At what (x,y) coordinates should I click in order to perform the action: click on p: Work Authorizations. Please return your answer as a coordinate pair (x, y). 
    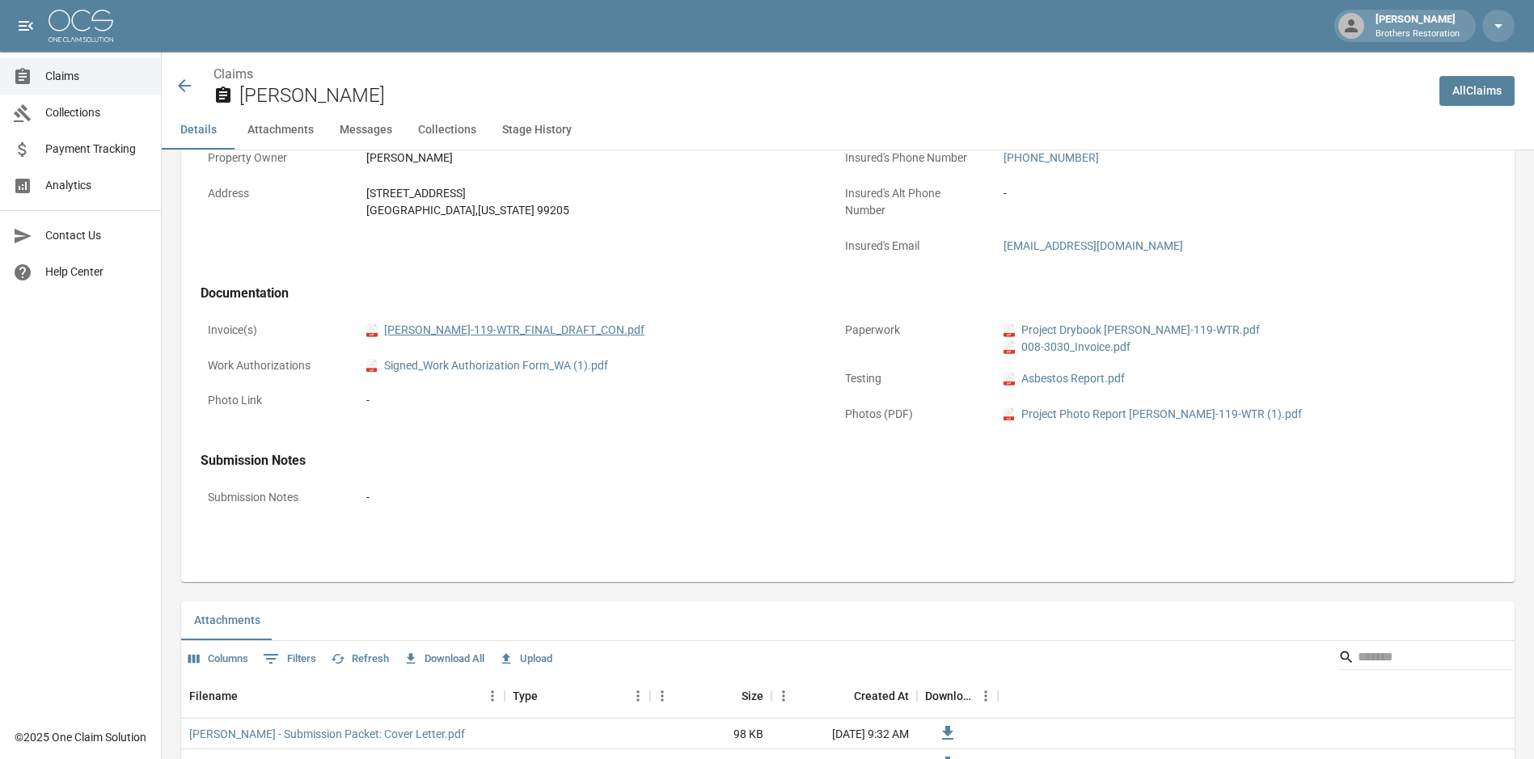
    Looking at the image, I should click on (273, 365).